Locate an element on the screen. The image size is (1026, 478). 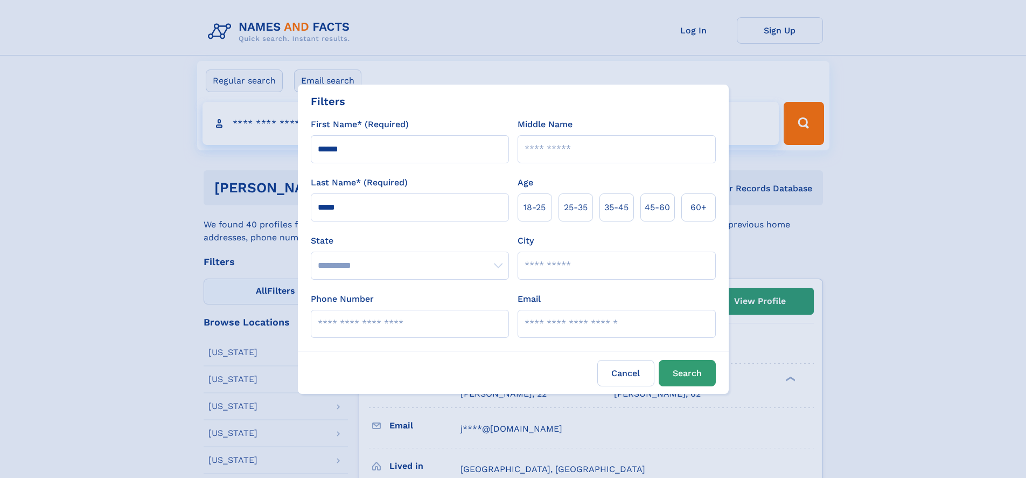
label: City is located at coordinates (525, 241).